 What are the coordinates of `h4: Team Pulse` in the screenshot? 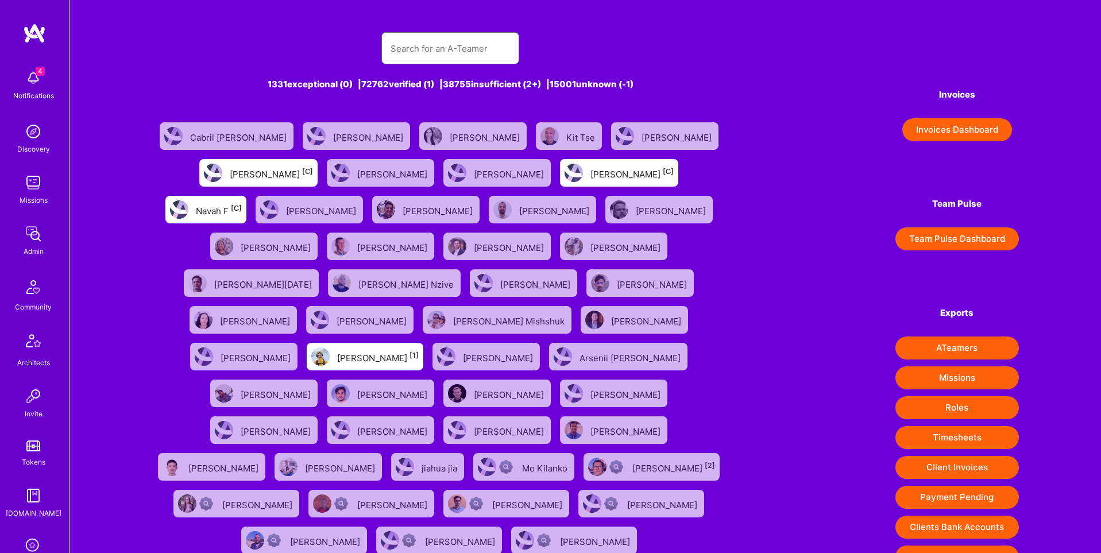 It's located at (957, 204).